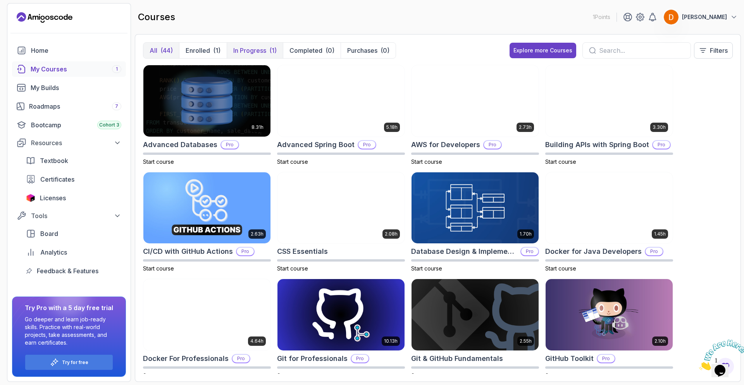  I want to click on button: All(44), so click(161, 50).